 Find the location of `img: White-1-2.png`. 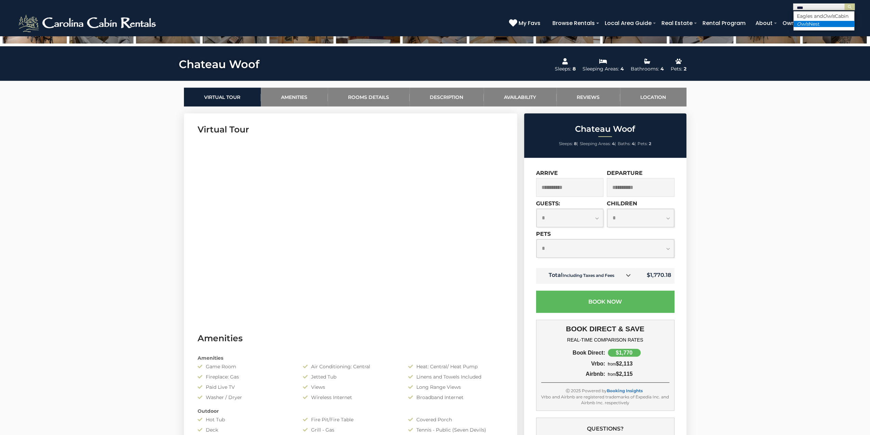

img: White-1-2.png is located at coordinates (88, 23).